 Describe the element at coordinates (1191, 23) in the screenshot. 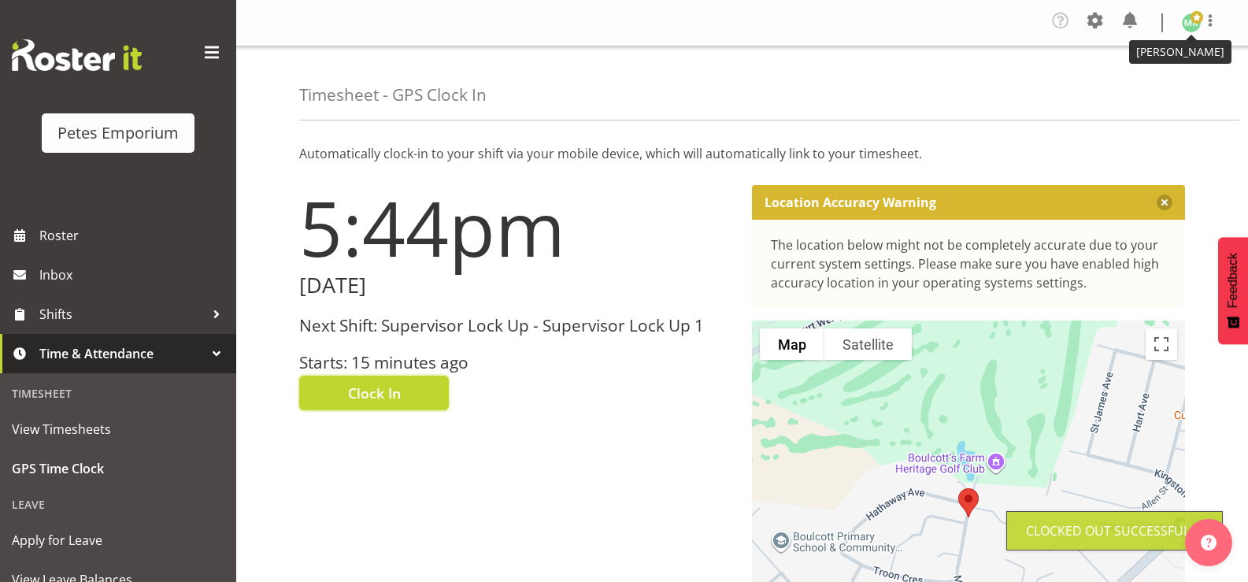

I see `img: melanie-richardson713.jpg` at that location.